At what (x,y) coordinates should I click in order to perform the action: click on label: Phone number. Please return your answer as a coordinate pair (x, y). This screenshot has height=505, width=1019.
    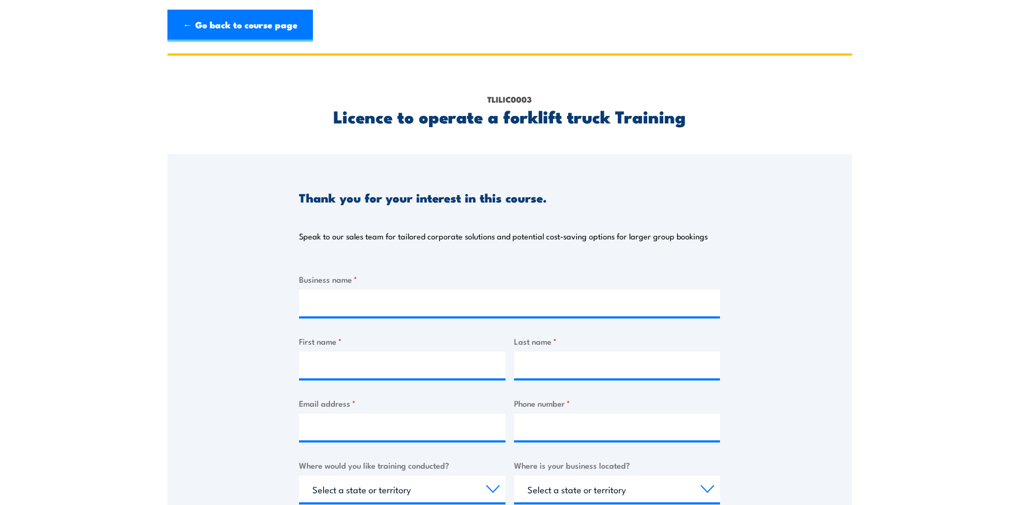
    Looking at the image, I should click on (617, 403).